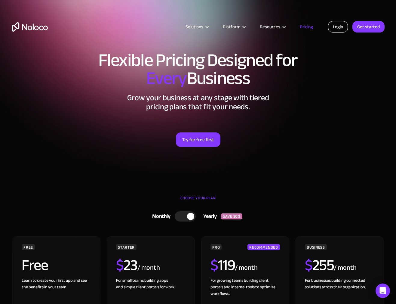 The height and width of the screenshot is (304, 396). What do you see at coordinates (160, 216) in the screenshot?
I see `div: Monthly` at bounding box center [160, 216].